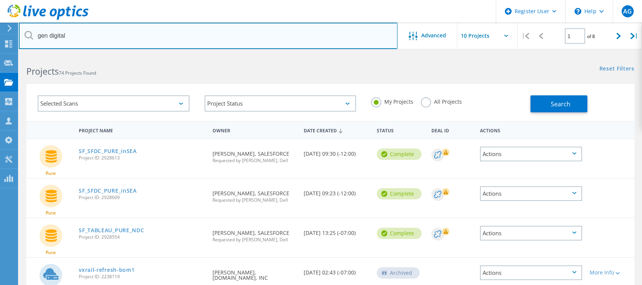 This screenshot has height=285, width=642. I want to click on span: Project ID: 2928613, so click(142, 158).